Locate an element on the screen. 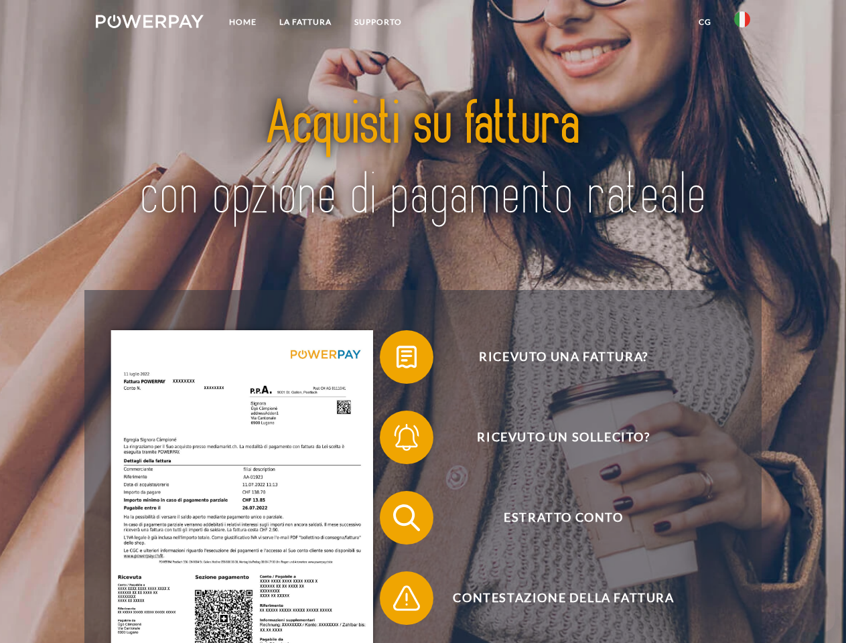  a: Contestazione della fattura is located at coordinates (554, 598).